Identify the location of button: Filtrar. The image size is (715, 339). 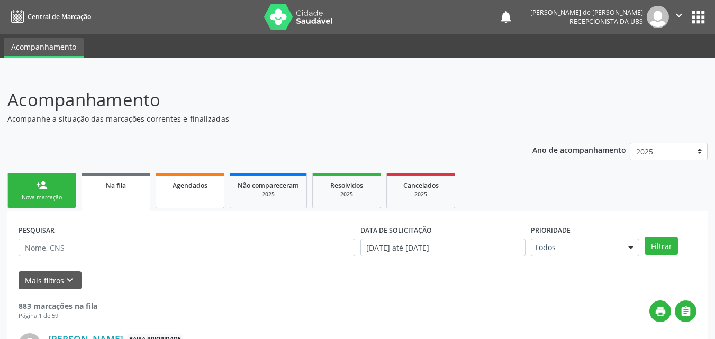
(661, 246).